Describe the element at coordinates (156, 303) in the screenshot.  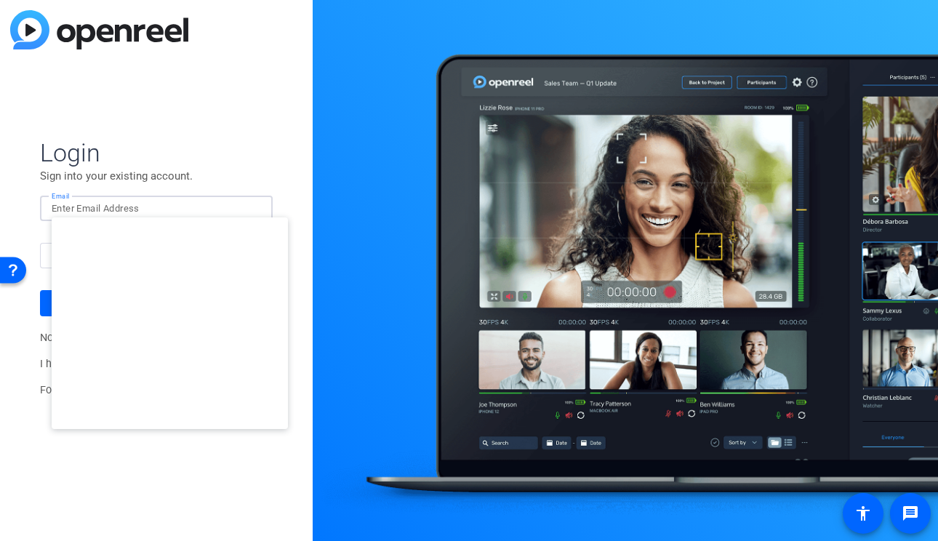
I see `button: Sign in` at that location.